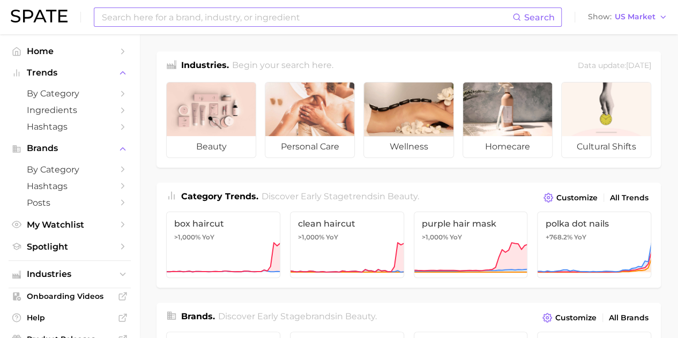 The width and height of the screenshot is (678, 338). What do you see at coordinates (340, 196) in the screenshot?
I see `span: Discover Early Stage trends in .` at bounding box center [340, 196].